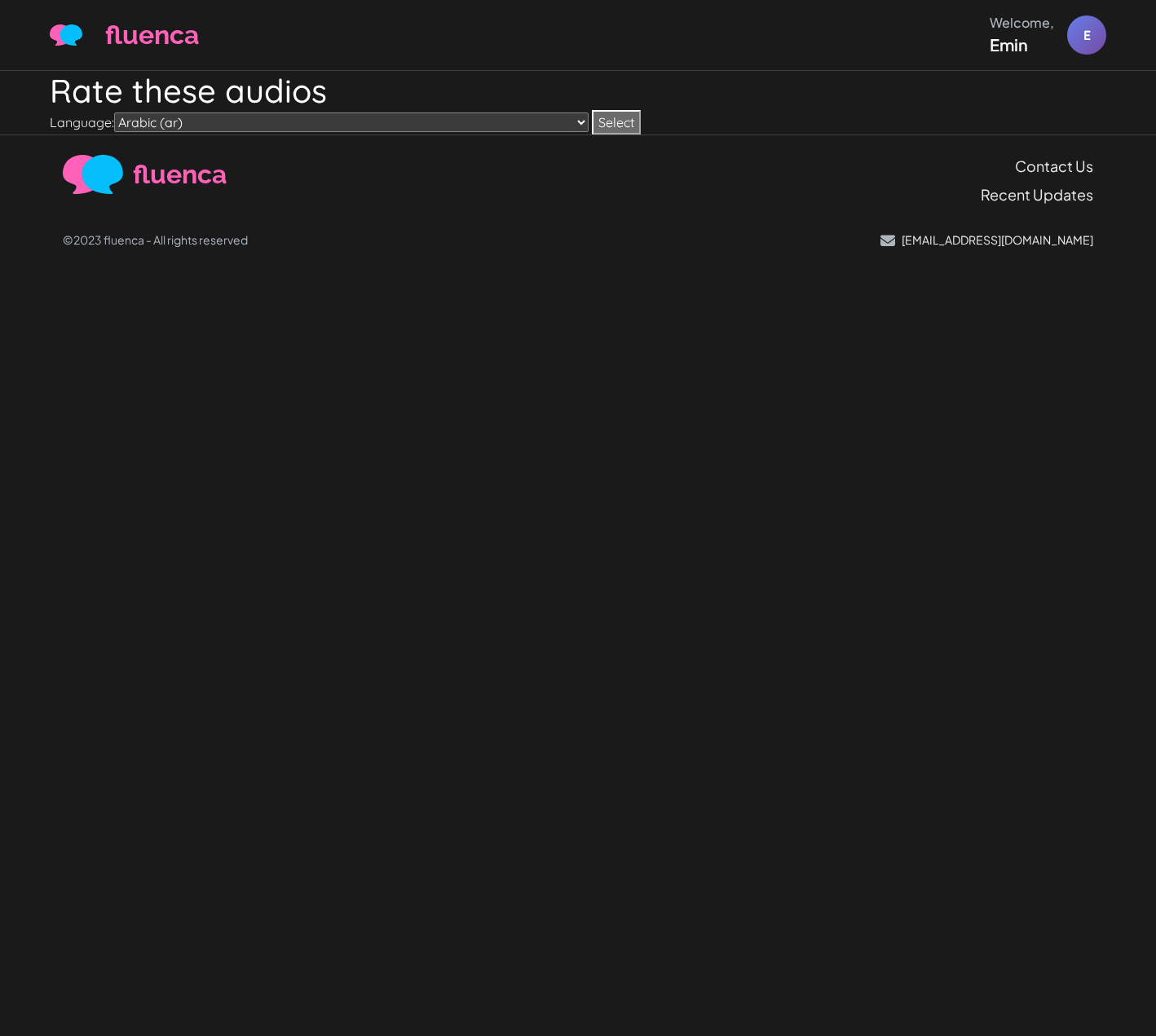 Image resolution: width=1156 pixels, height=1036 pixels. What do you see at coordinates (1021, 22) in the screenshot?
I see `div: Welcome,` at bounding box center [1021, 22].